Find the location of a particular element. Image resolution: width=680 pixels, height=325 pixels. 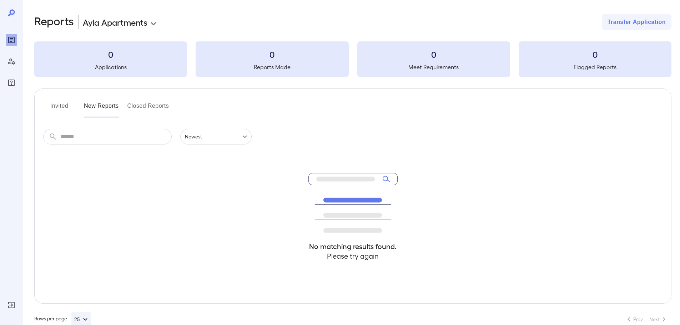

button: Transfer Application is located at coordinates (637, 22).